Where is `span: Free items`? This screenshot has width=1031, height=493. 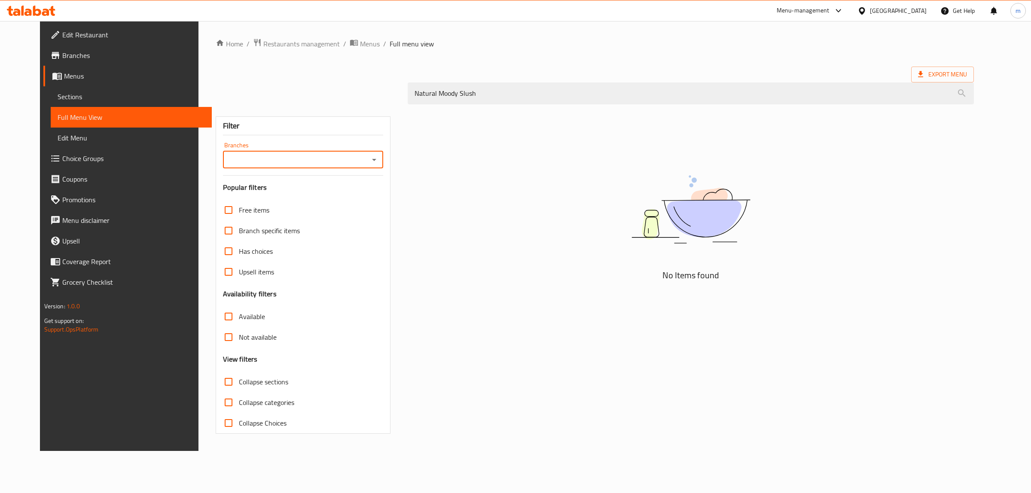 span: Free items is located at coordinates (254, 210).